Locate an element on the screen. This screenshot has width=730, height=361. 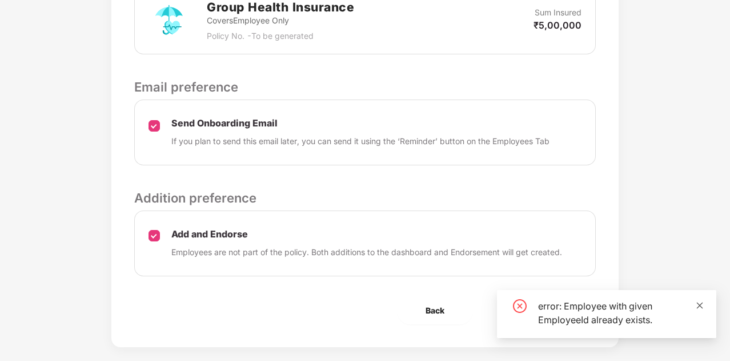
p: Employees are not part of the policy. Both additions to the dashboard and Endorsement will get cr... is located at coordinates (367, 252).